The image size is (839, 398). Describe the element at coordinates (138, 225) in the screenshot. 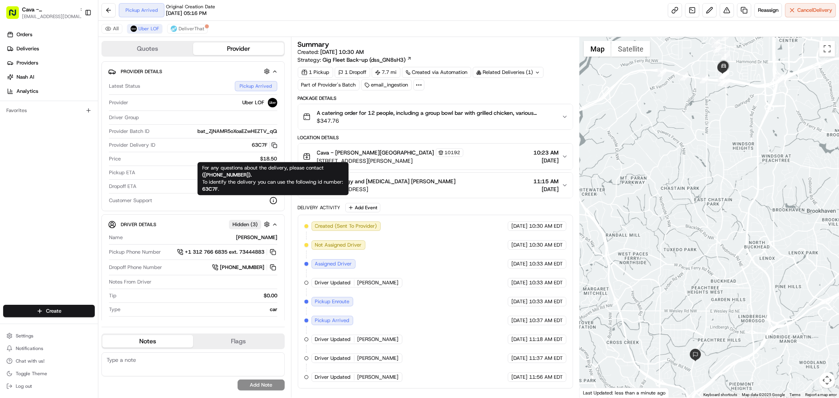

I see `span: Driver Details` at that location.